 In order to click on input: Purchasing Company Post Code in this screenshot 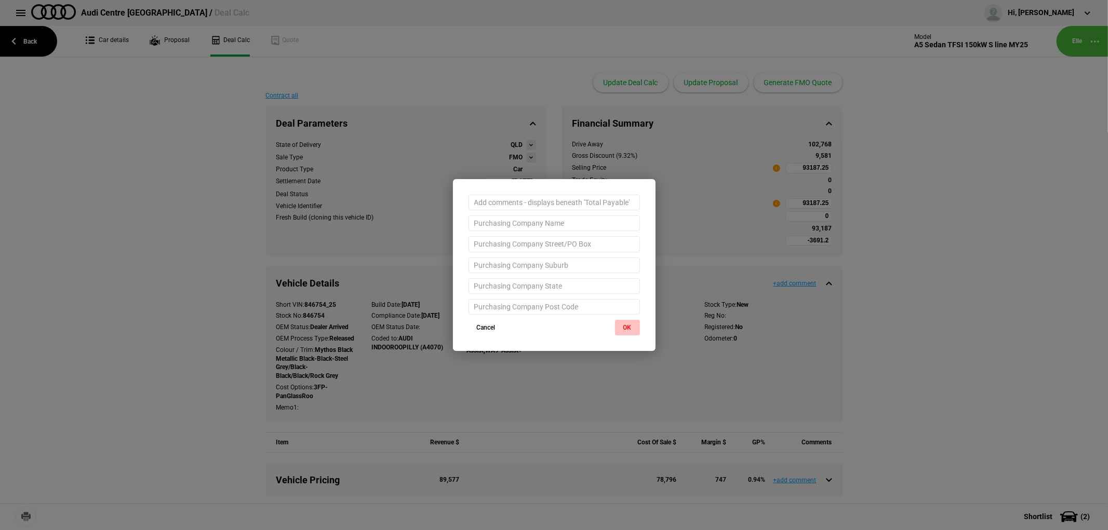, I will do `click(554, 307)`.